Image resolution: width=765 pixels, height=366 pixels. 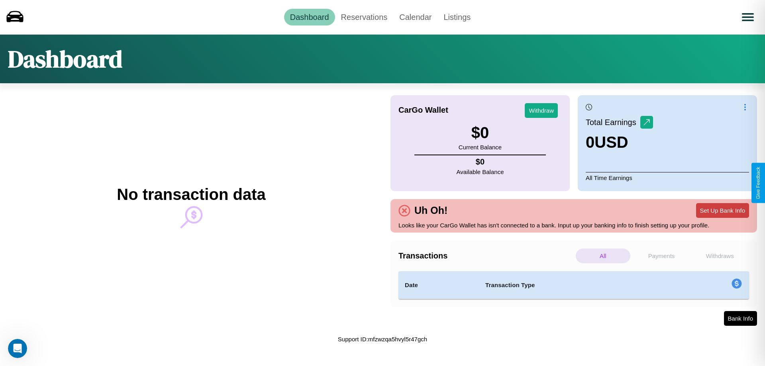 What do you see at coordinates (480, 162) in the screenshot?
I see `h4: $ 0` at bounding box center [480, 162].